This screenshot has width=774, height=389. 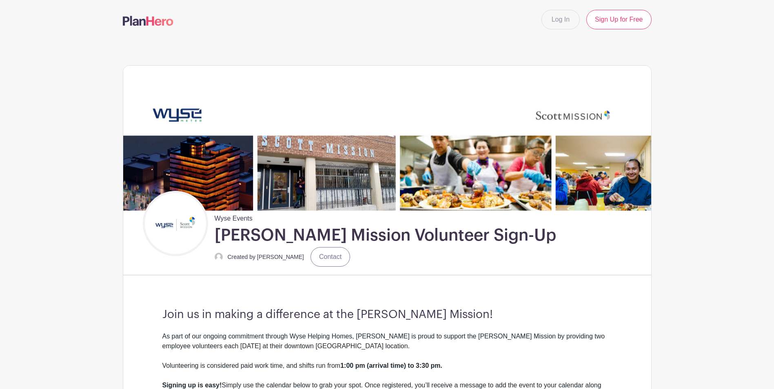 I want to click on a: Contact, so click(x=330, y=257).